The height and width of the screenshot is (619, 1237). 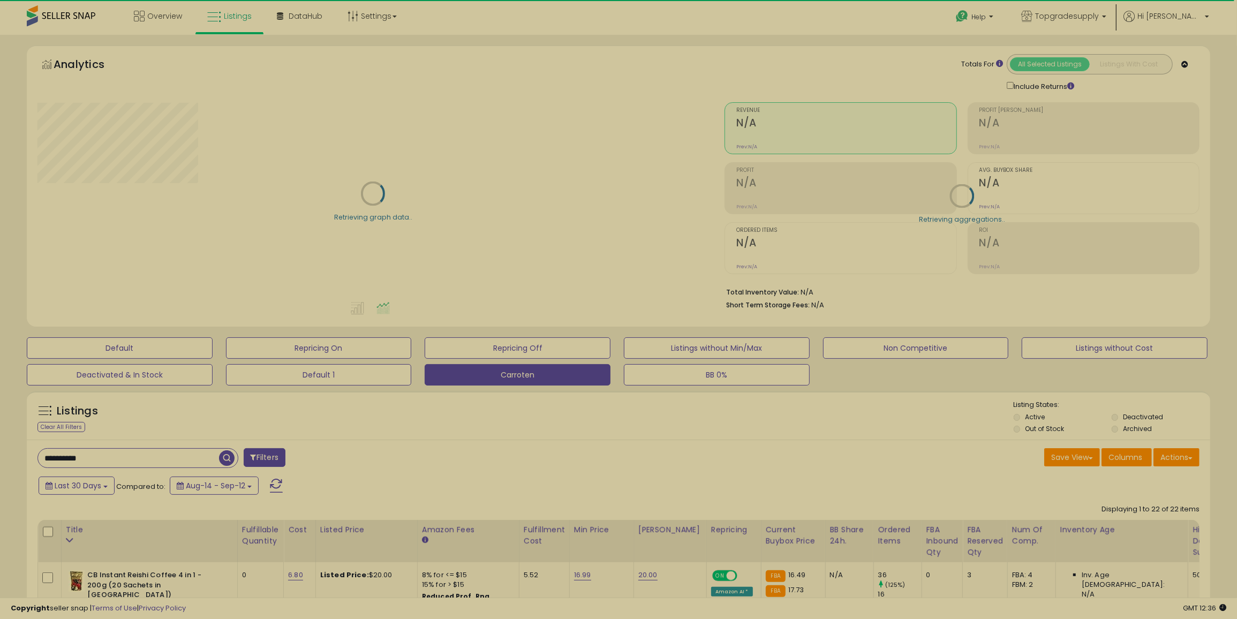 I want to click on div: 36, so click(x=899, y=575).